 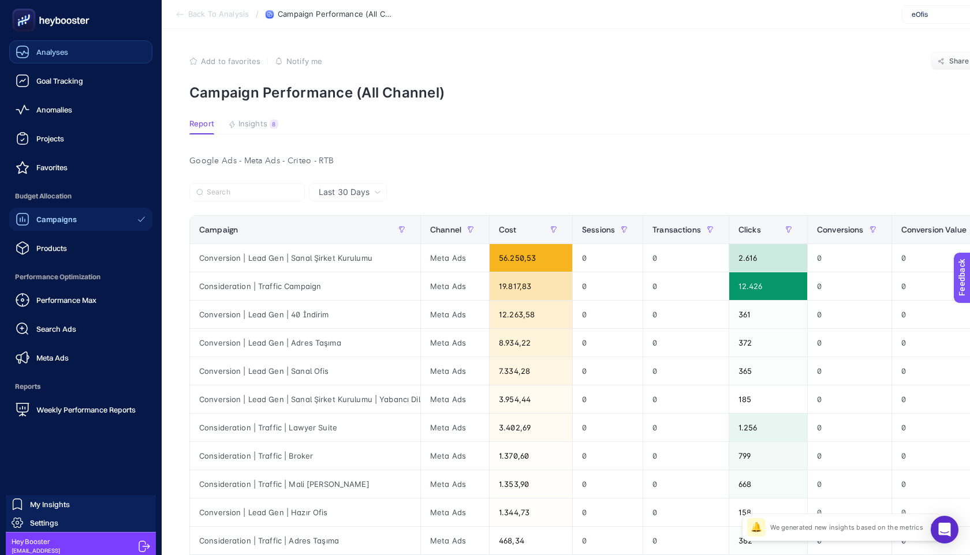 I want to click on span: Campaign Performance (All Channel), so click(x=335, y=14).